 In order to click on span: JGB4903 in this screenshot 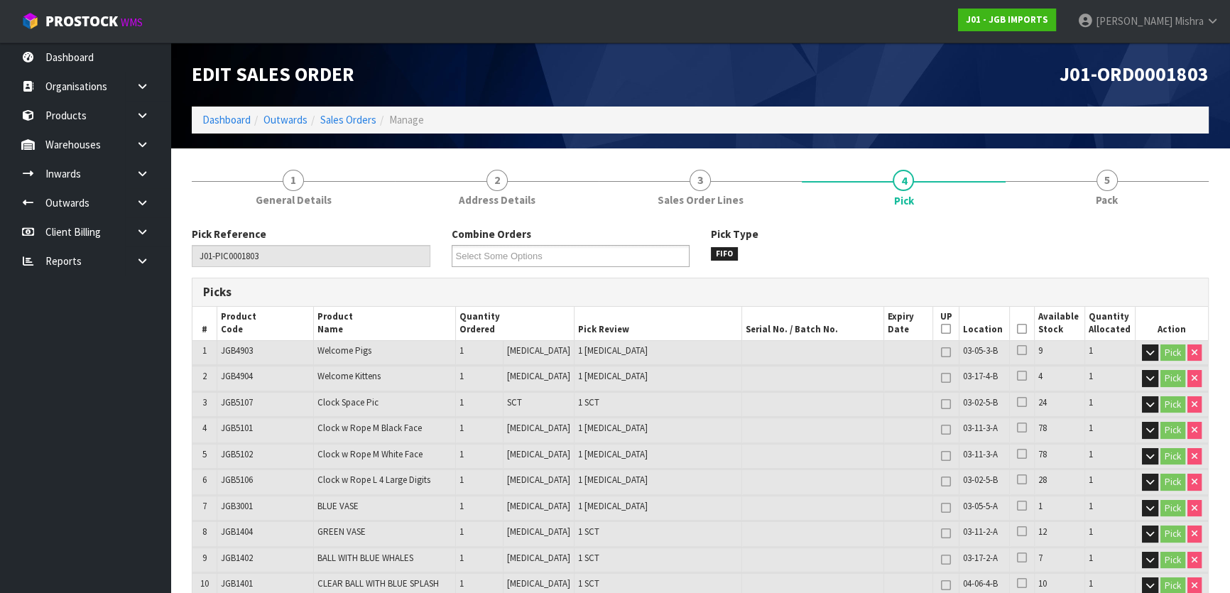, I will do `click(236, 350)`.